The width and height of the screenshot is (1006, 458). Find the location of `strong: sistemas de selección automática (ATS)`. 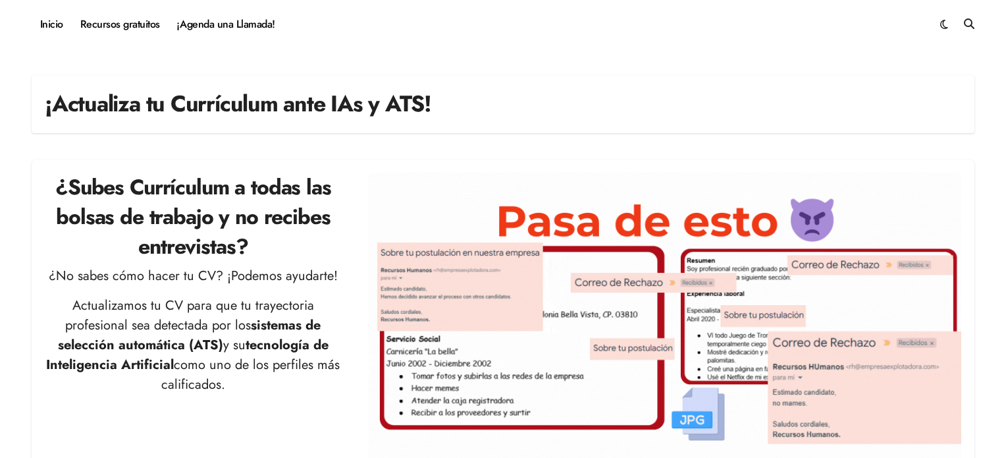

strong: sistemas de selección automática (ATS) is located at coordinates (190, 334).